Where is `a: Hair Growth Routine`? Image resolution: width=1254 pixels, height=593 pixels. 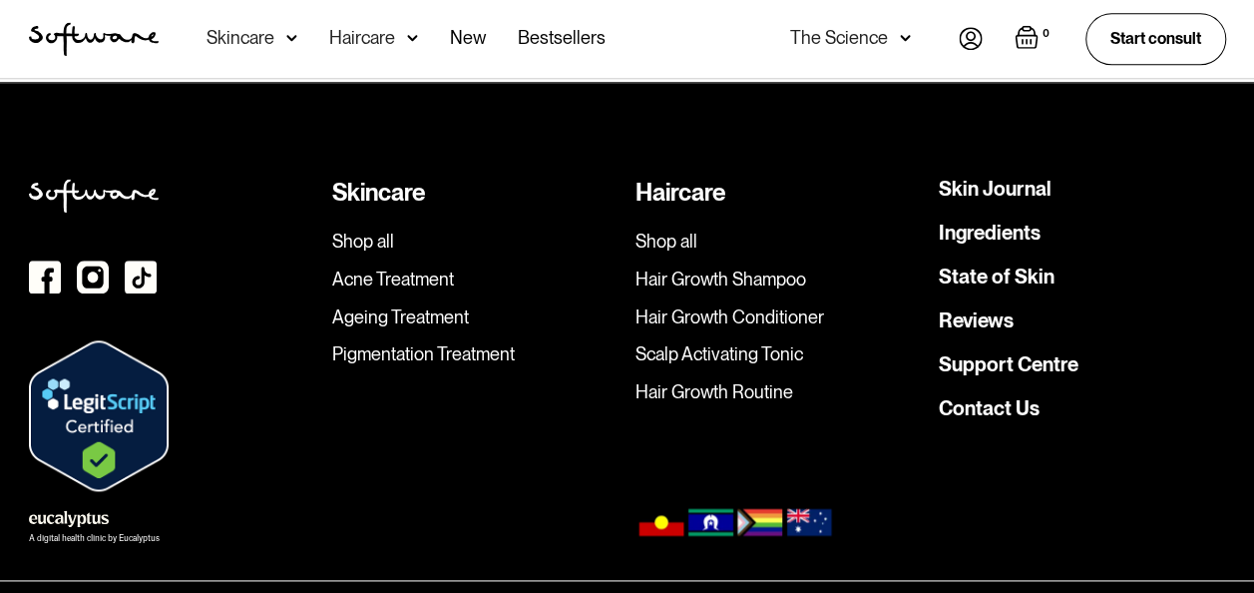 a: Hair Growth Routine is located at coordinates (779, 392).